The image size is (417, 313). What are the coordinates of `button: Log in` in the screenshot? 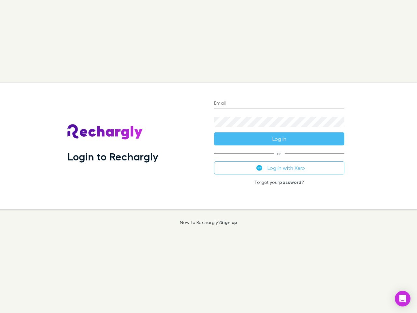 It's located at (279, 139).